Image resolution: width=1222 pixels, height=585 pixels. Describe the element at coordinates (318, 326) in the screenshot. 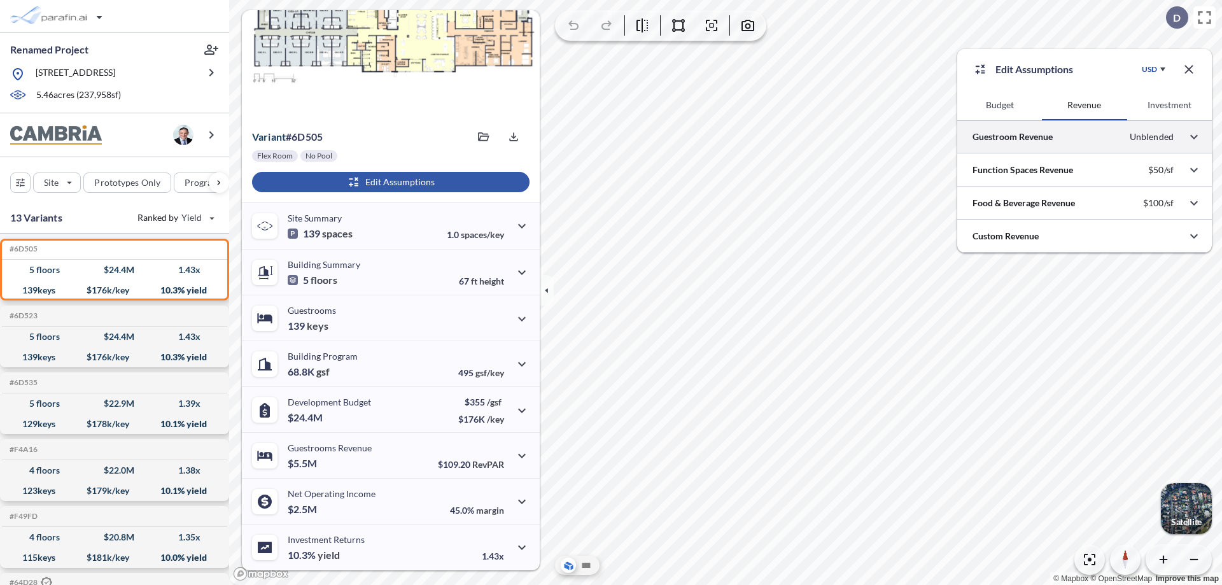

I see `span: keys` at that location.